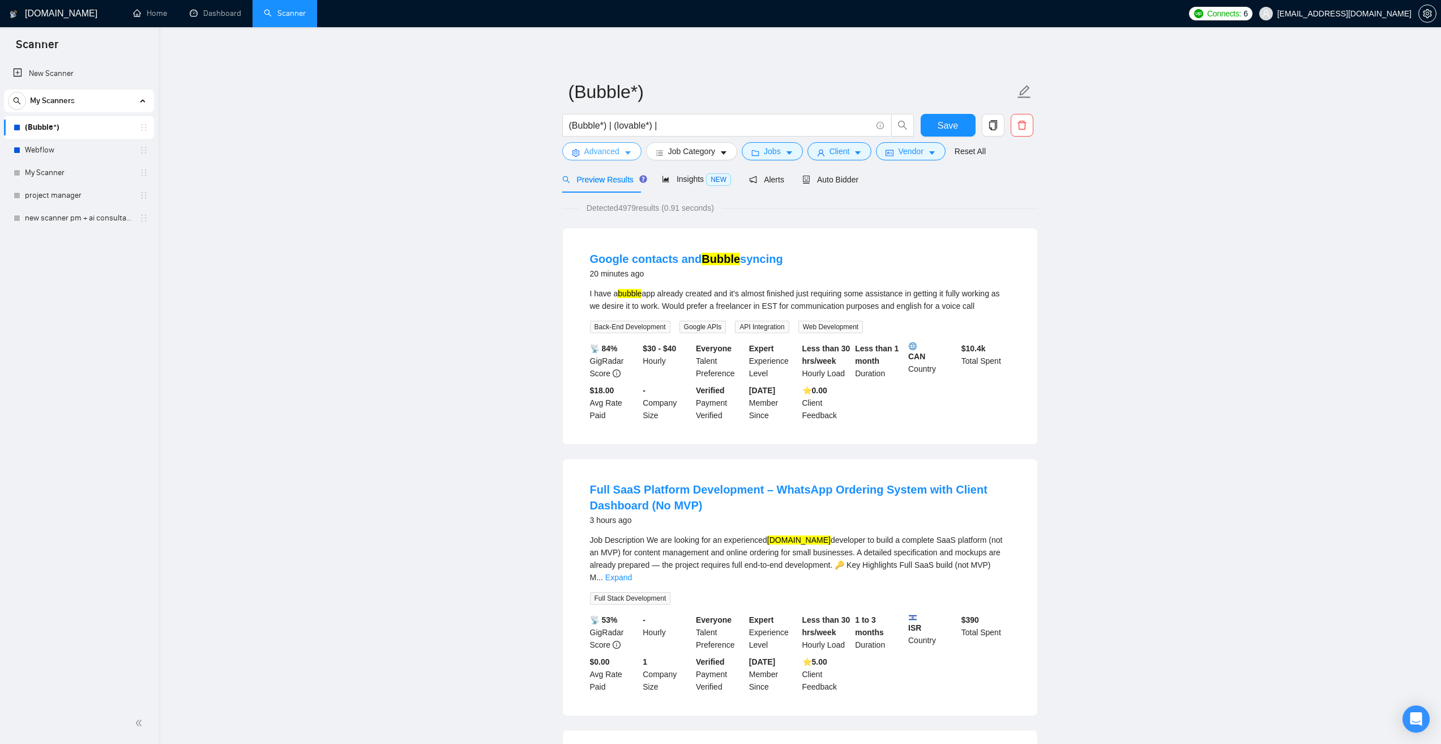 The image size is (1441, 744). What do you see at coordinates (815, 390) in the screenshot?
I see `b: ⭐️ 0.00` at bounding box center [815, 390].